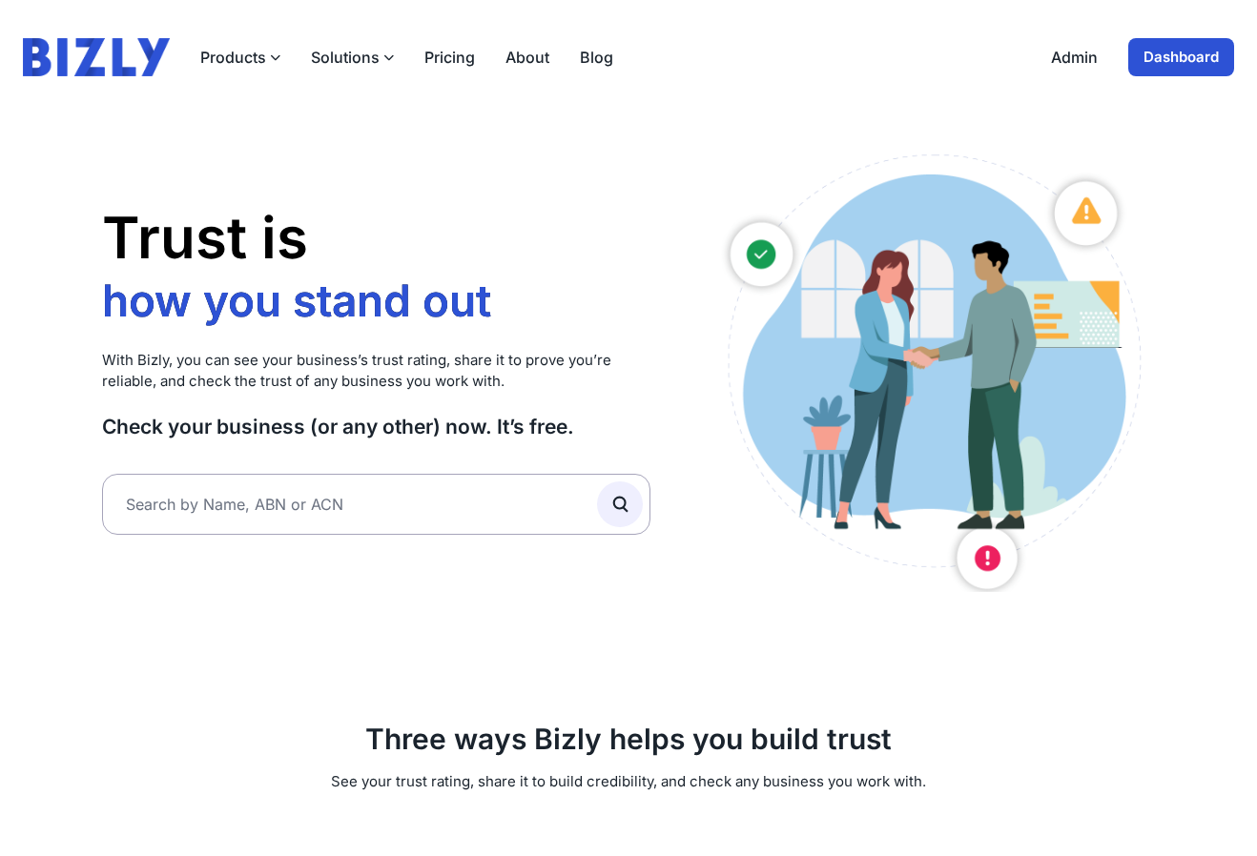 This screenshot has width=1257, height=856. I want to click on li: how you stand out, so click(301, 301).